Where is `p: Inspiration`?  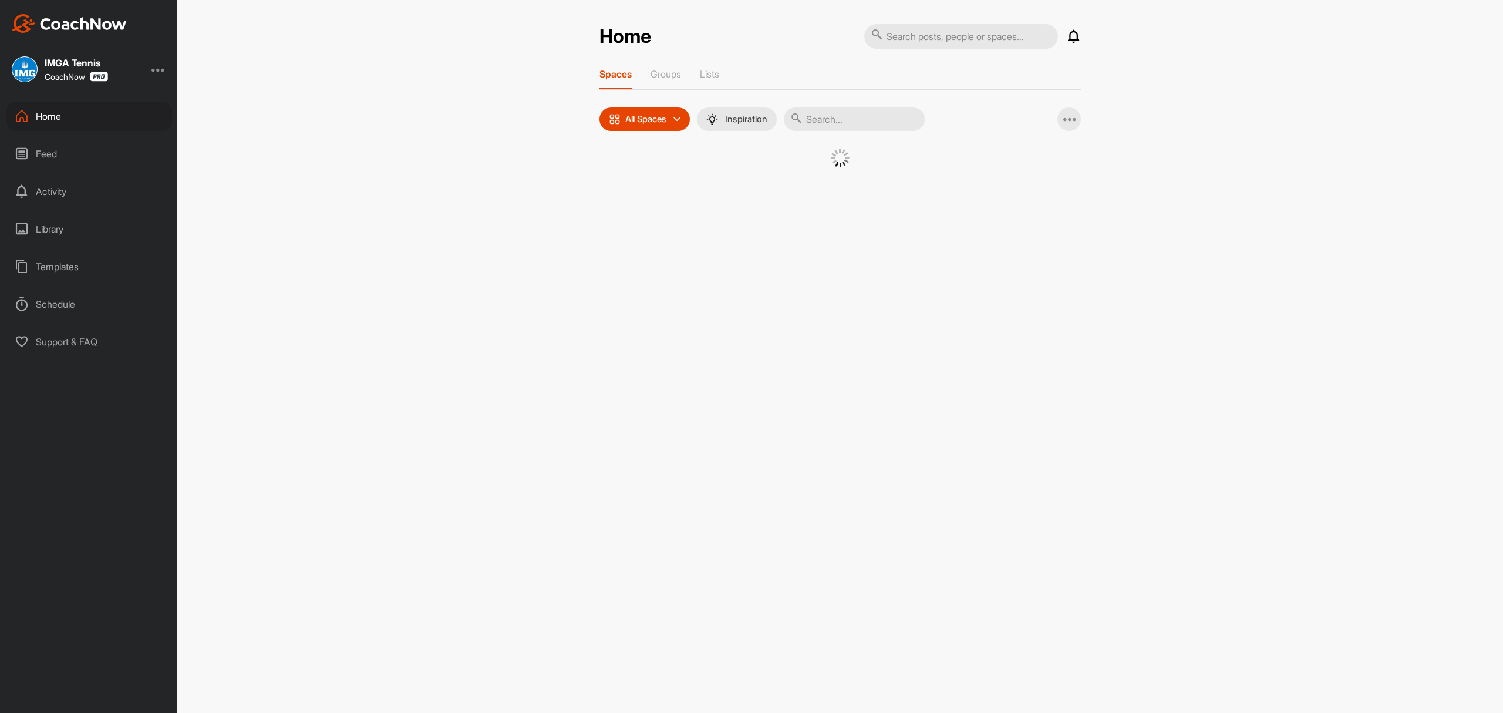 p: Inspiration is located at coordinates (746, 119).